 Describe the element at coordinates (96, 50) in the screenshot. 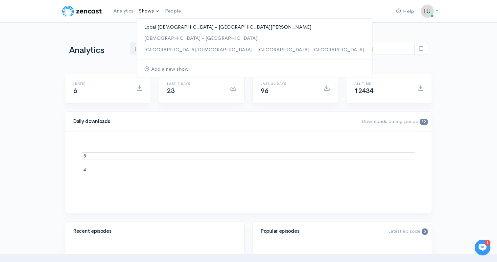

I see `h1: Analytics` at that location.